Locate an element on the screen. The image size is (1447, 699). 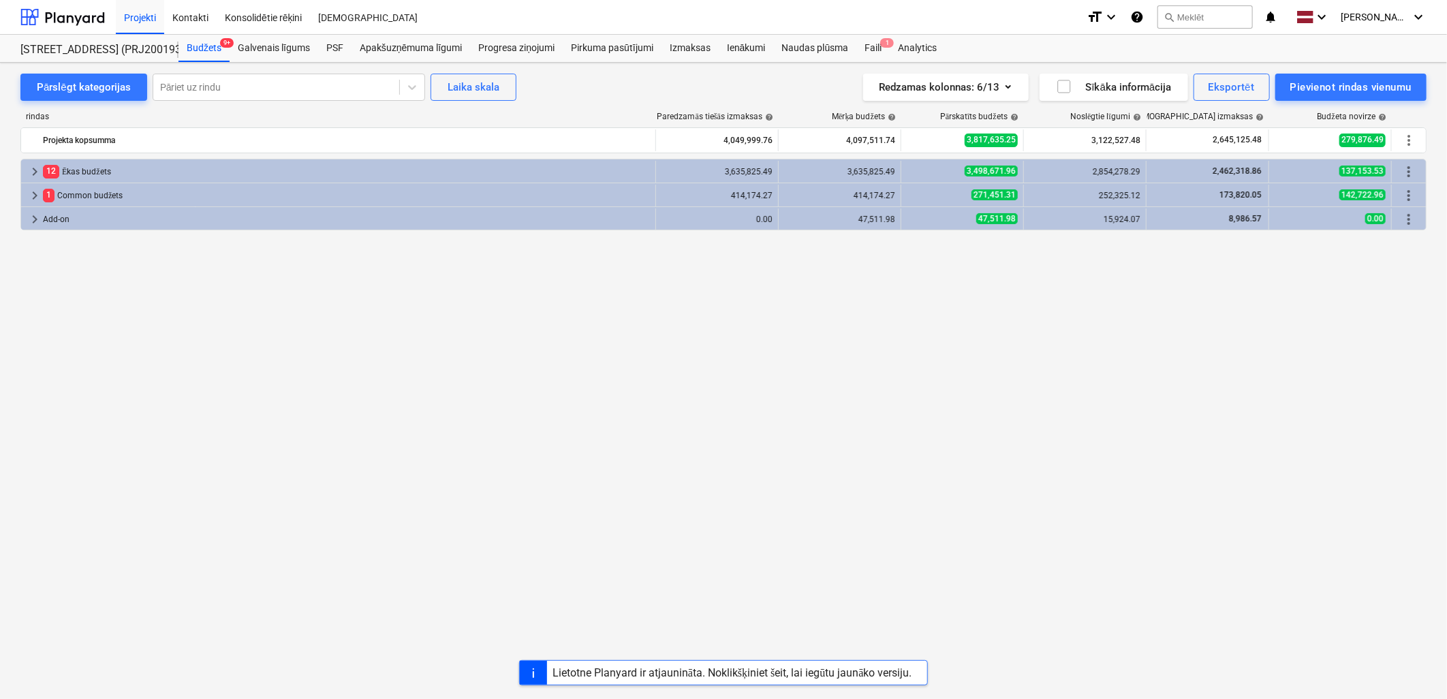
div: 2,854,278.29 is located at coordinates (1085, 172).